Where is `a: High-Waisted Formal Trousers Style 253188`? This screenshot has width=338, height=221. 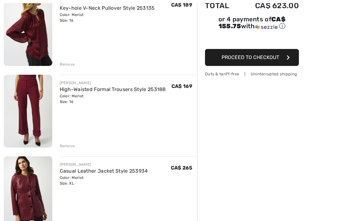
a: High-Waisted Formal Trousers Style 253188 is located at coordinates (113, 89).